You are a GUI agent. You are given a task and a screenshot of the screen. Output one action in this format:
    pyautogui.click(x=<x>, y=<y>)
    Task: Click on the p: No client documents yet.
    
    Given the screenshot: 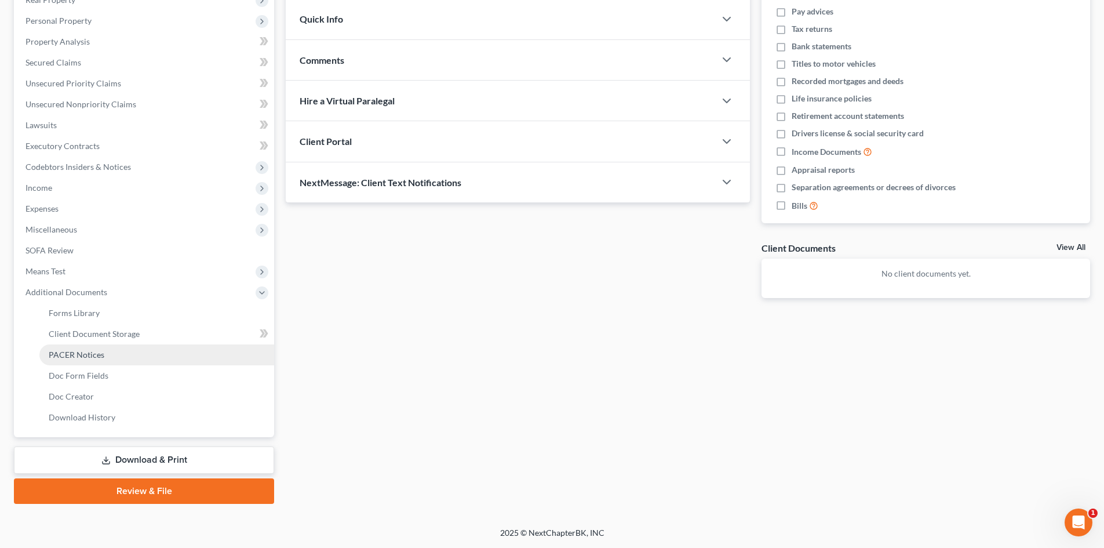 What is the action you would take?
    pyautogui.click(x=926, y=274)
    